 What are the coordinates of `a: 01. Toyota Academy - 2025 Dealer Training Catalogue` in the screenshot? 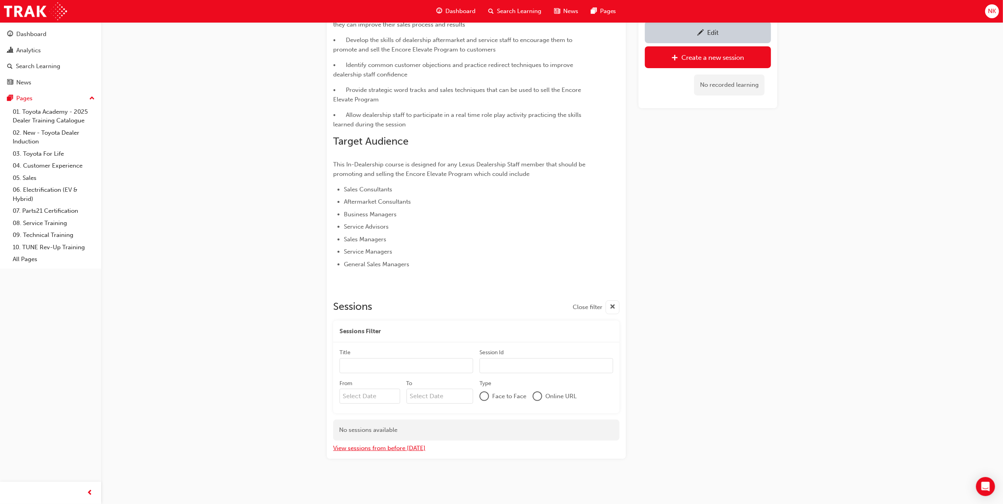 It's located at (54, 116).